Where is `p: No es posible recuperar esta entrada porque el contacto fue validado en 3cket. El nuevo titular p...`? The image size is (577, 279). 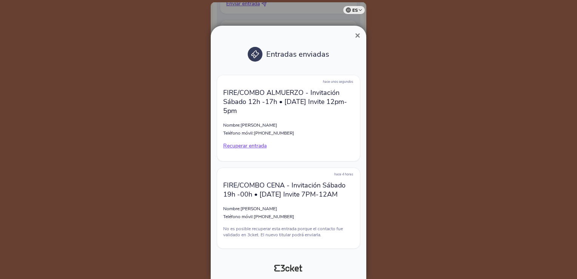
p: No es posible recuperar esta entrada porque el contacto fue validado en 3cket. El nuevo titular p... is located at coordinates (288, 231).